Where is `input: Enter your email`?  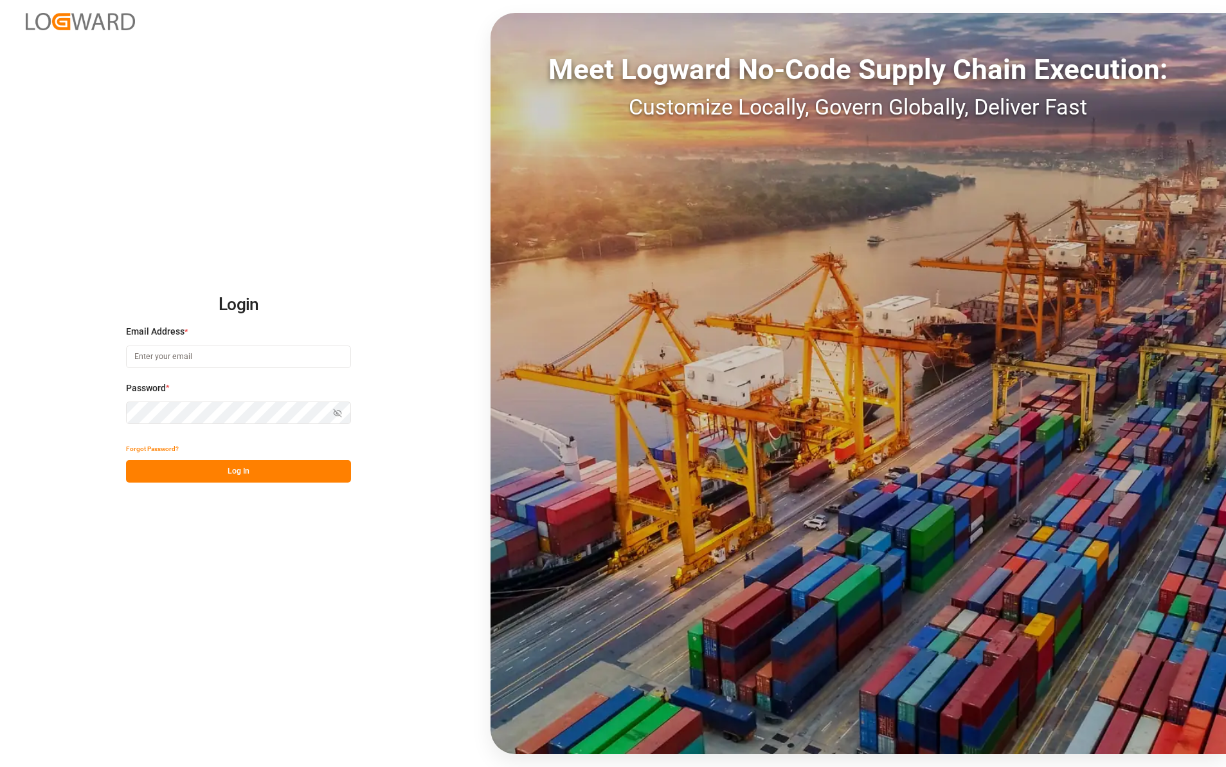
input: Enter your email is located at coordinates (239, 356).